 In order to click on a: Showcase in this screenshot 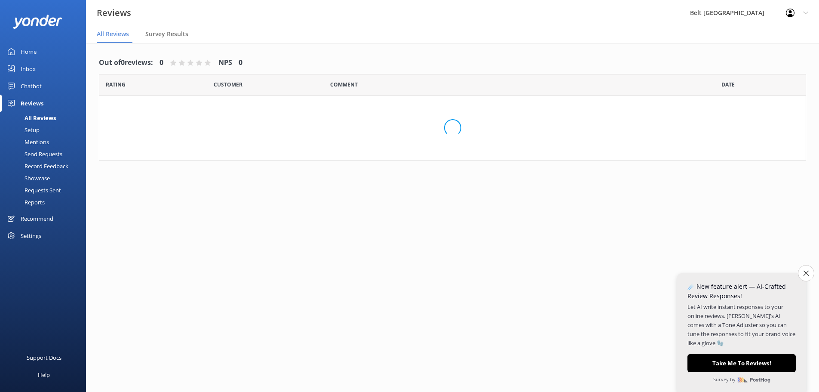, I will do `click(46, 178)`.